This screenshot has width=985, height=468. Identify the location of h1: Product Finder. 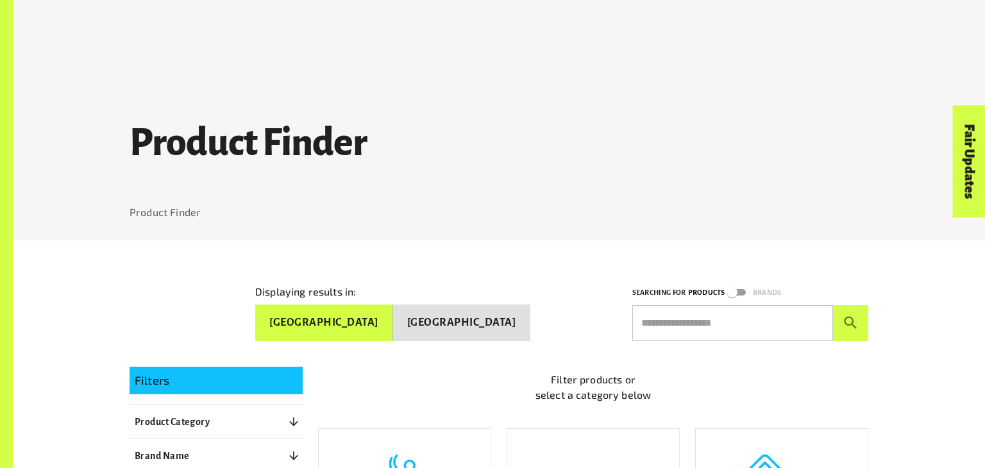
(499, 143).